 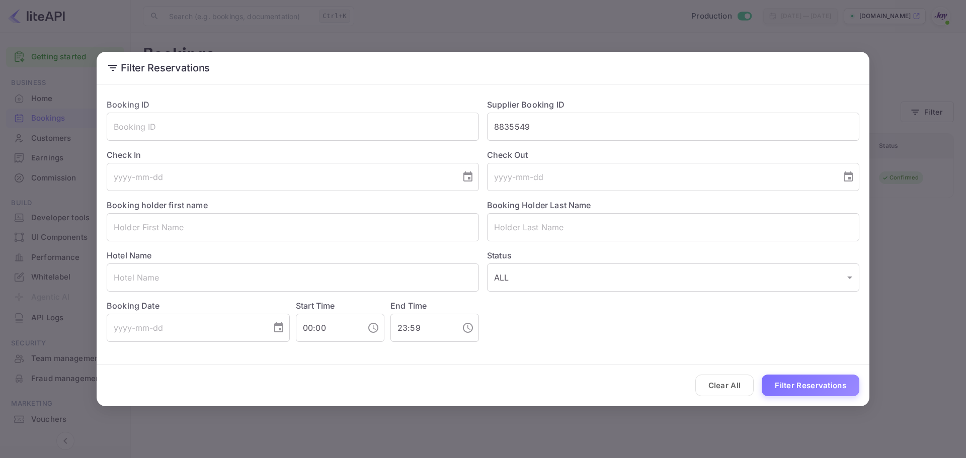 I want to click on button: Clear All, so click(x=725, y=385).